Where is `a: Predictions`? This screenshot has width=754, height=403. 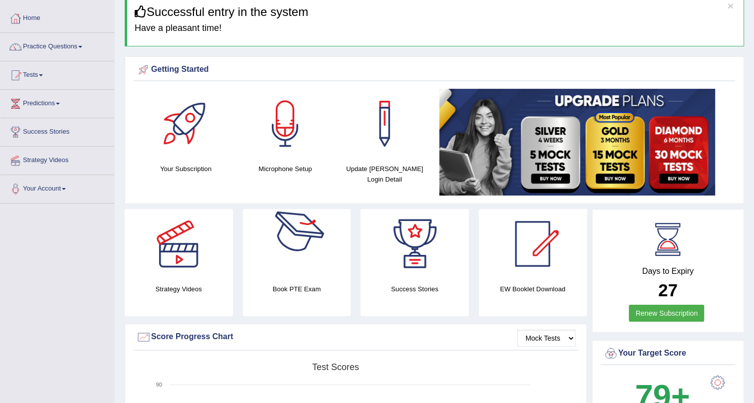 a: Predictions is located at coordinates (57, 102).